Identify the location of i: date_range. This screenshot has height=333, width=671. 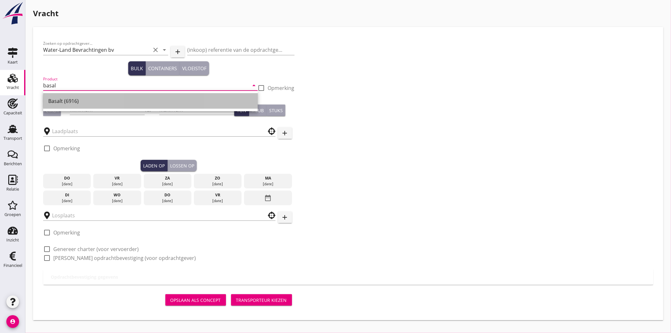
(268, 198).